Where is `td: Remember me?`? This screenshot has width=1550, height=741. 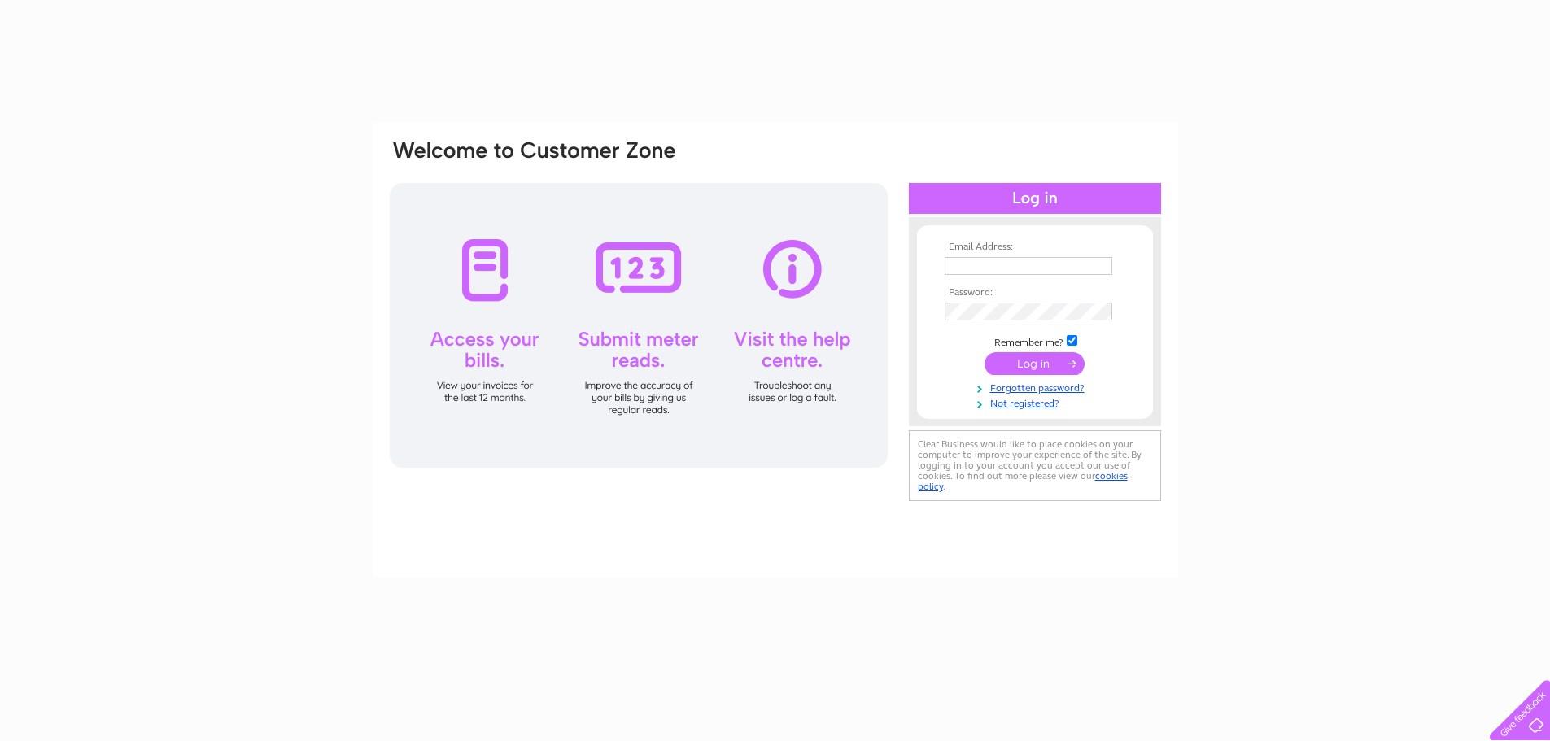 td: Remember me? is located at coordinates (1035, 341).